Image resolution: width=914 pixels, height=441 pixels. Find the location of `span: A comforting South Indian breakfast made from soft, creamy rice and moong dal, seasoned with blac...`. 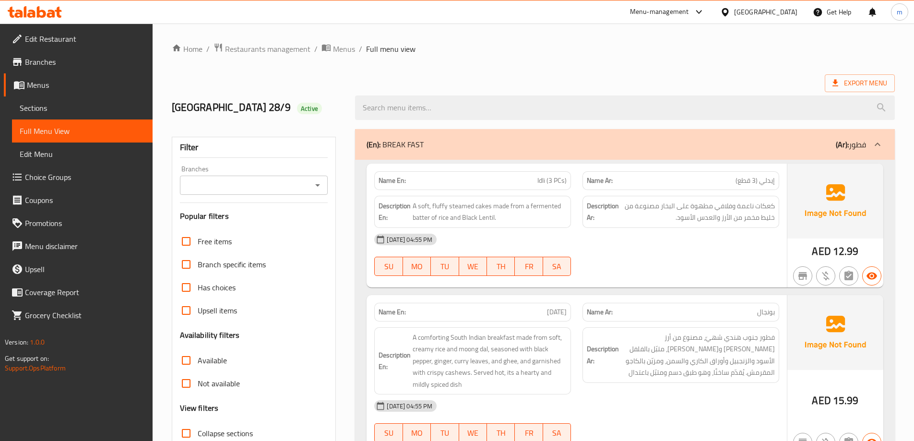

span: A comforting South Indian breakfast made from soft, creamy rice and moong dal, seasoned with blac... is located at coordinates (490, 361).